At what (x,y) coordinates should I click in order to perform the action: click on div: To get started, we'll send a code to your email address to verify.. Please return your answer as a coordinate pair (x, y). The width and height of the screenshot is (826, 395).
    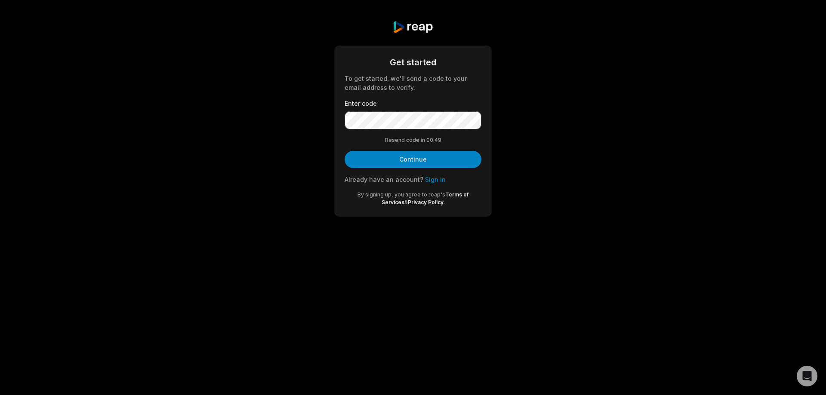
    Looking at the image, I should click on (413, 83).